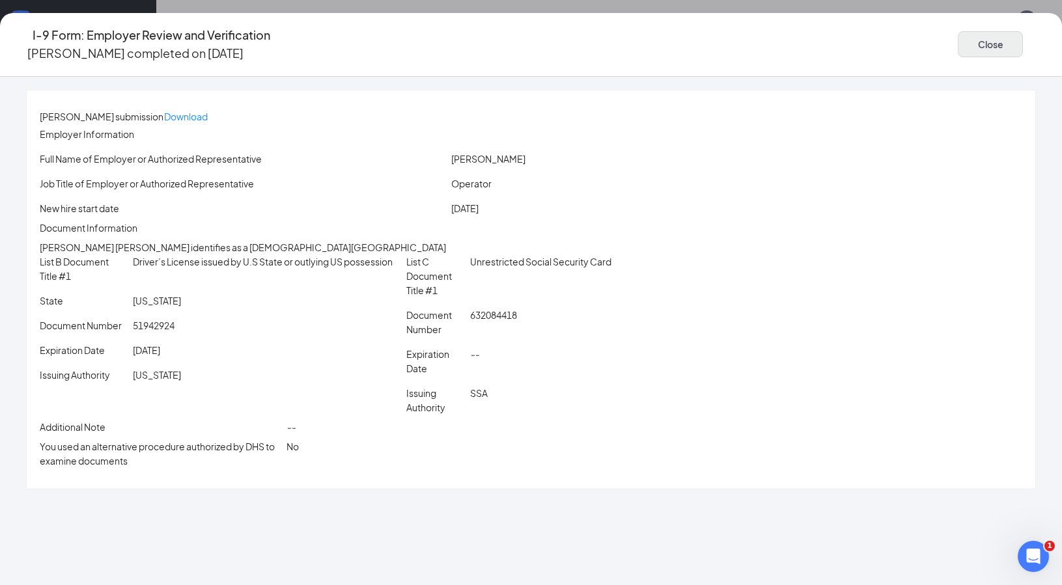  What do you see at coordinates (87, 134) in the screenshot?
I see `span: Employer Information` at bounding box center [87, 134].